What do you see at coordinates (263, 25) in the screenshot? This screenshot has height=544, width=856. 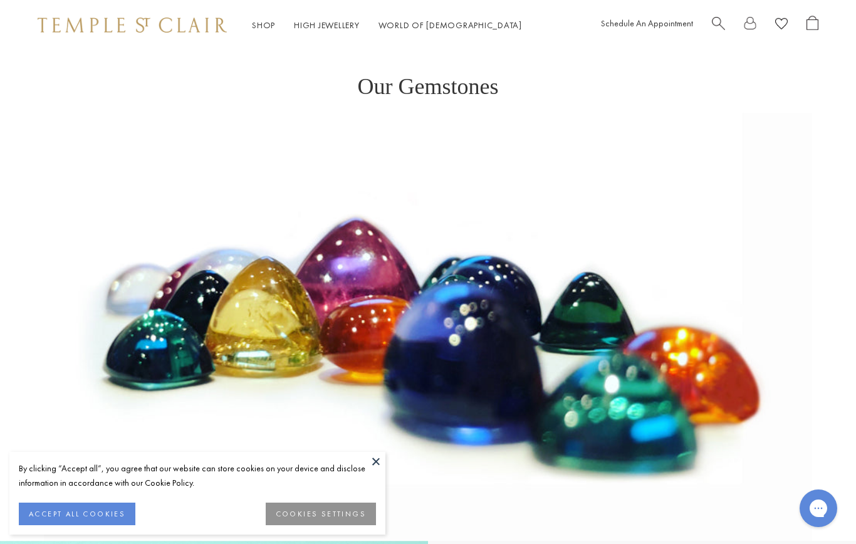 I see `a: ShopShop` at bounding box center [263, 25].